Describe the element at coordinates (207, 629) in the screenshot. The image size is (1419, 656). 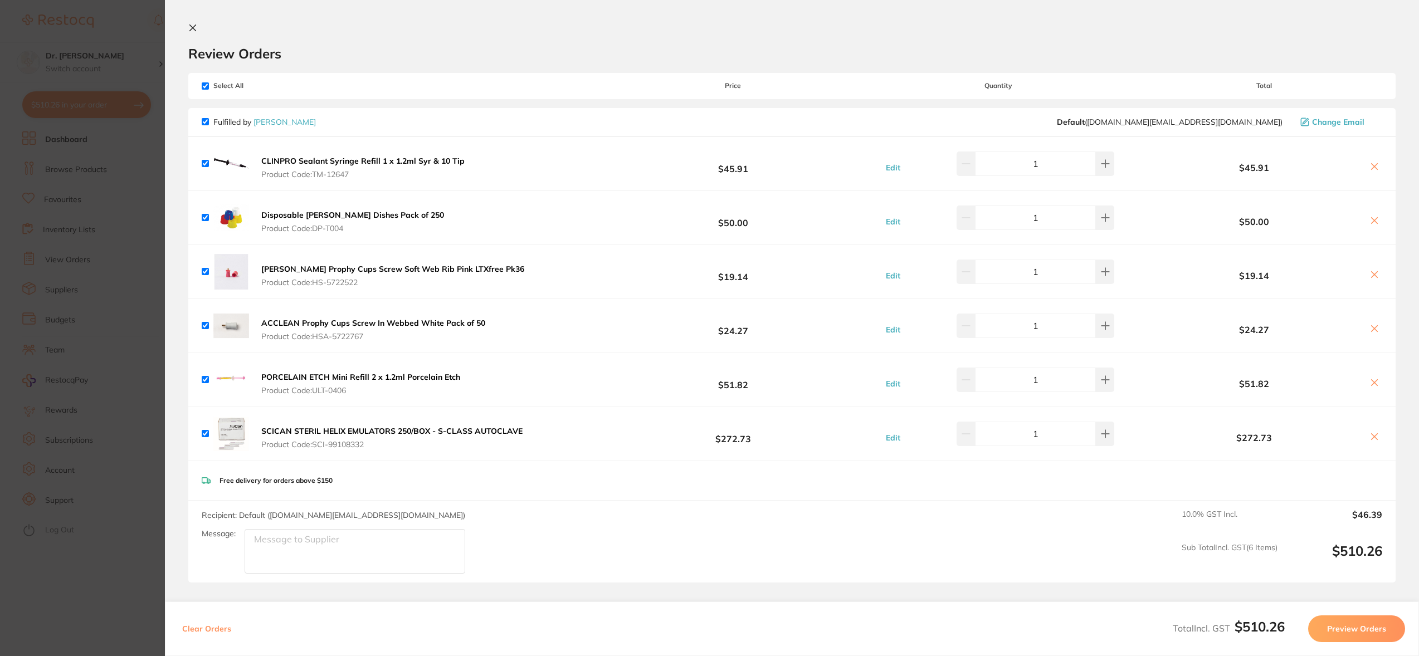
I see `button: Clear Orders` at that location.